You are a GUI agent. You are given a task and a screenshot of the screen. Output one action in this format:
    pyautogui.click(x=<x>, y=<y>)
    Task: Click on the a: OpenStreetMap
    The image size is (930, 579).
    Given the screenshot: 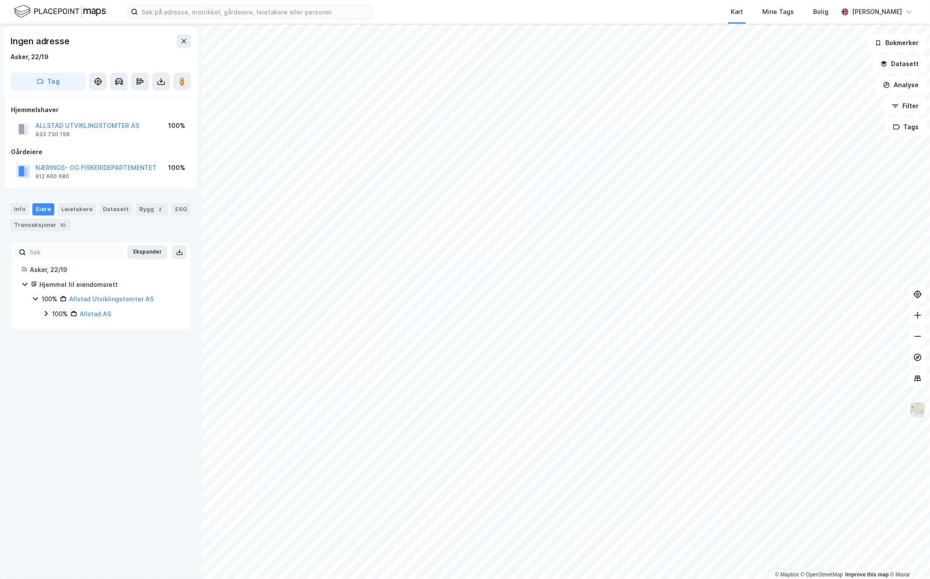 What is the action you would take?
    pyautogui.click(x=822, y=574)
    